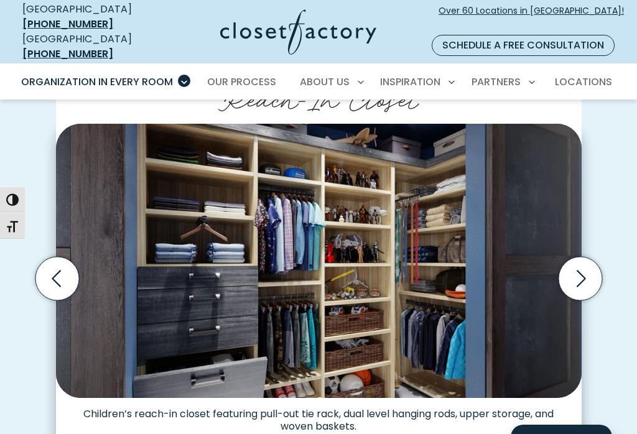  What do you see at coordinates (580, 279) in the screenshot?
I see `button: Next slide` at bounding box center [580, 279].